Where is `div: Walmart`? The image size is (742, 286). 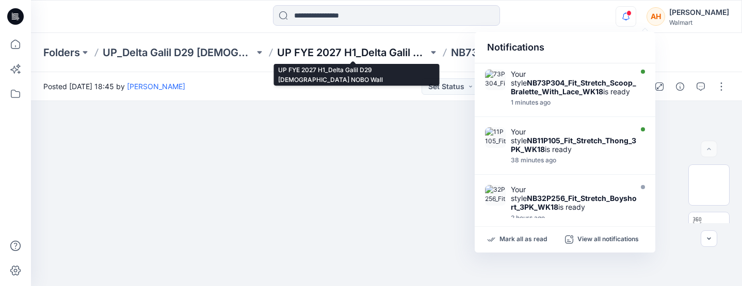 div: Walmart is located at coordinates (699, 22).